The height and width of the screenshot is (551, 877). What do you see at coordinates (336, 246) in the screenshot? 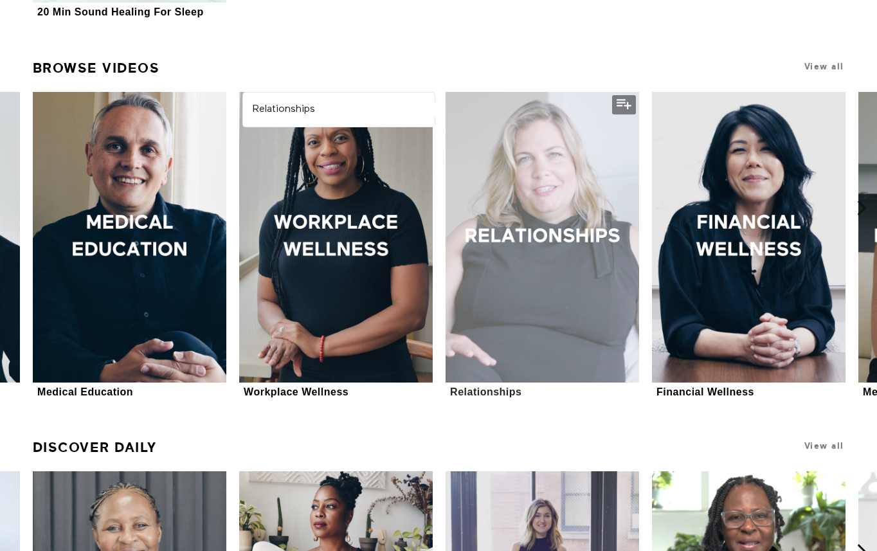
I see `a: Workplace WellnessWorkplace Wellness` at bounding box center [336, 246].